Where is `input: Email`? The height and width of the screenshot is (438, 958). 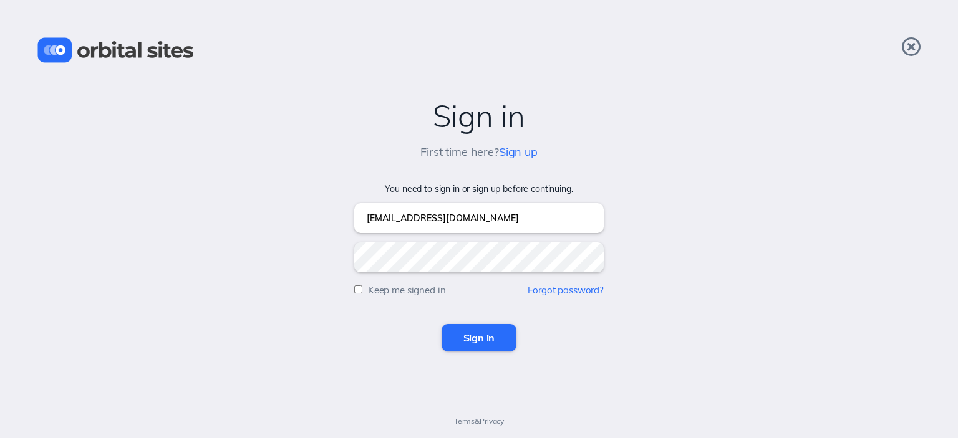 input: Email is located at coordinates (479, 218).